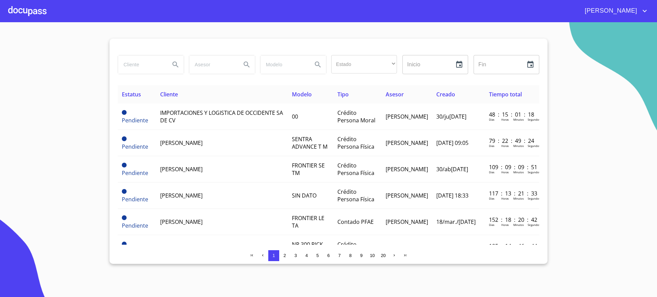 The height and width of the screenshot is (297, 657). What do you see at coordinates (296, 256) in the screenshot?
I see `button: 3` at bounding box center [296, 256].